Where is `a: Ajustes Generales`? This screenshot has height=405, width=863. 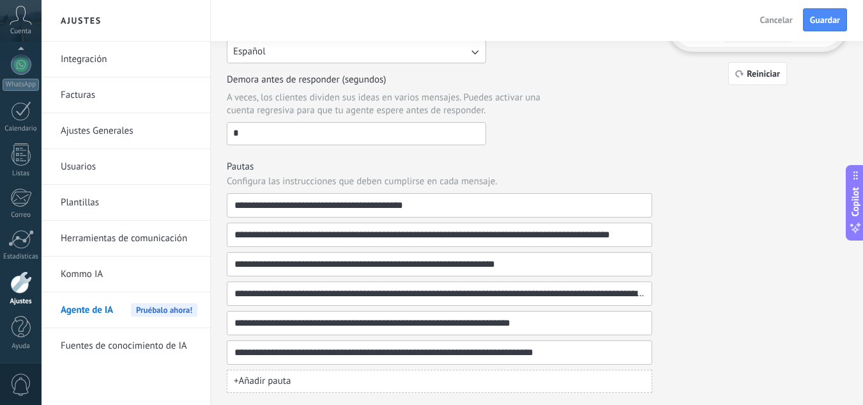 a: Ajustes Generales is located at coordinates (129, 131).